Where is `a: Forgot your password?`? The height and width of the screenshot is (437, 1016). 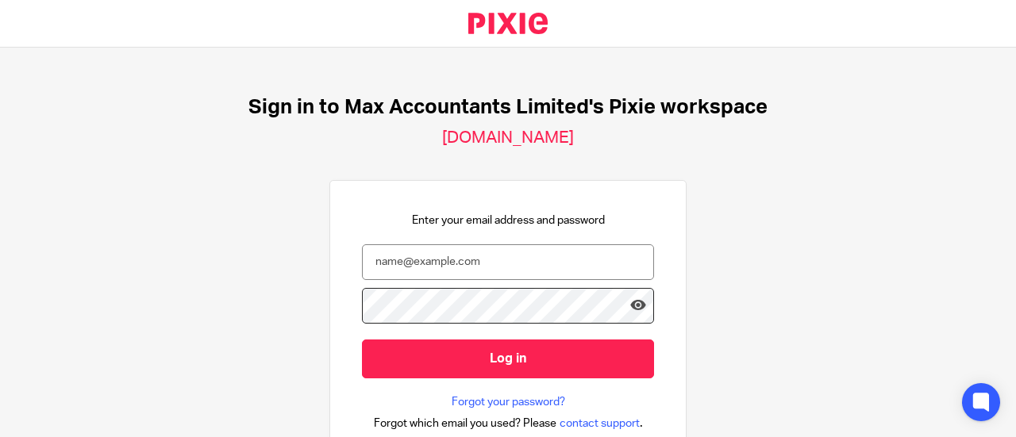 a: Forgot your password? is located at coordinates (508, 402).